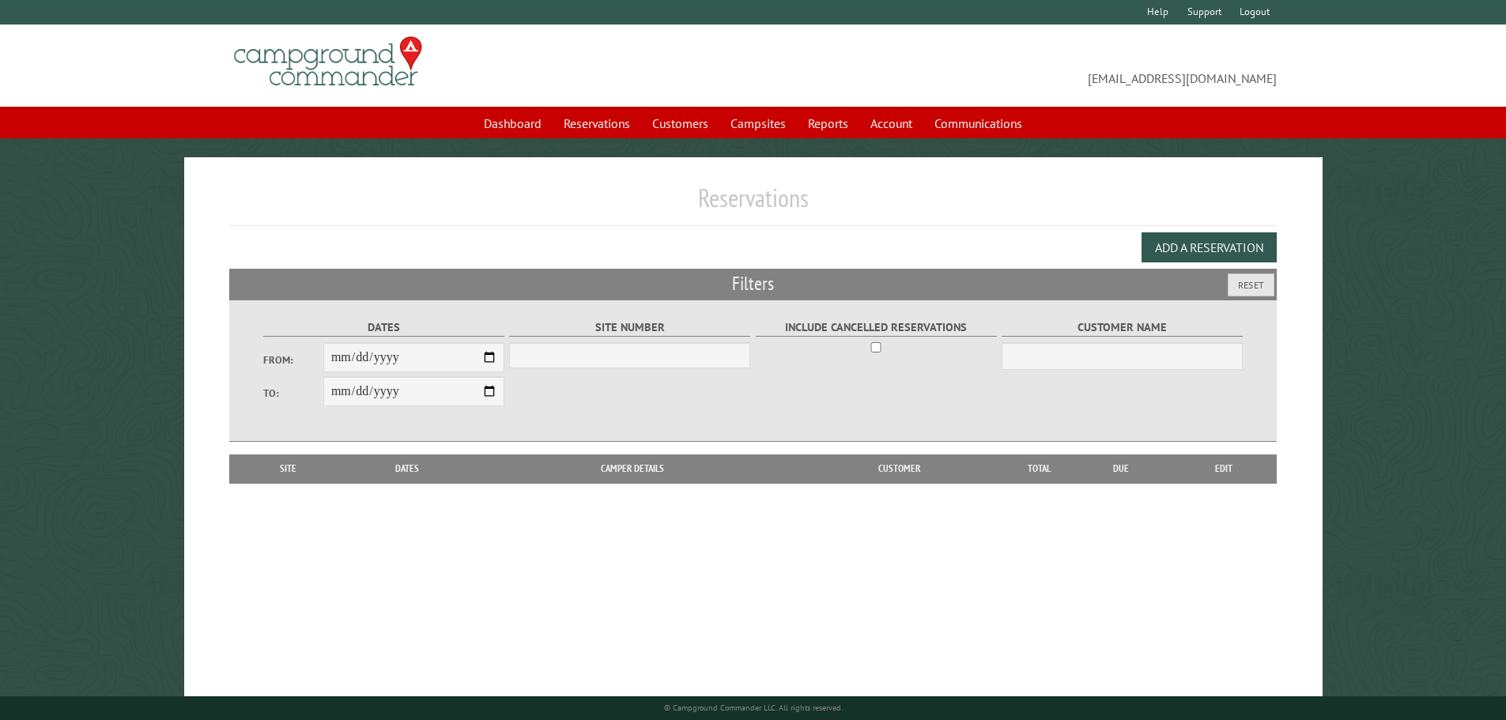 The image size is (1506, 720). What do you see at coordinates (632, 469) in the screenshot?
I see `th: Camper Details` at bounding box center [632, 469].